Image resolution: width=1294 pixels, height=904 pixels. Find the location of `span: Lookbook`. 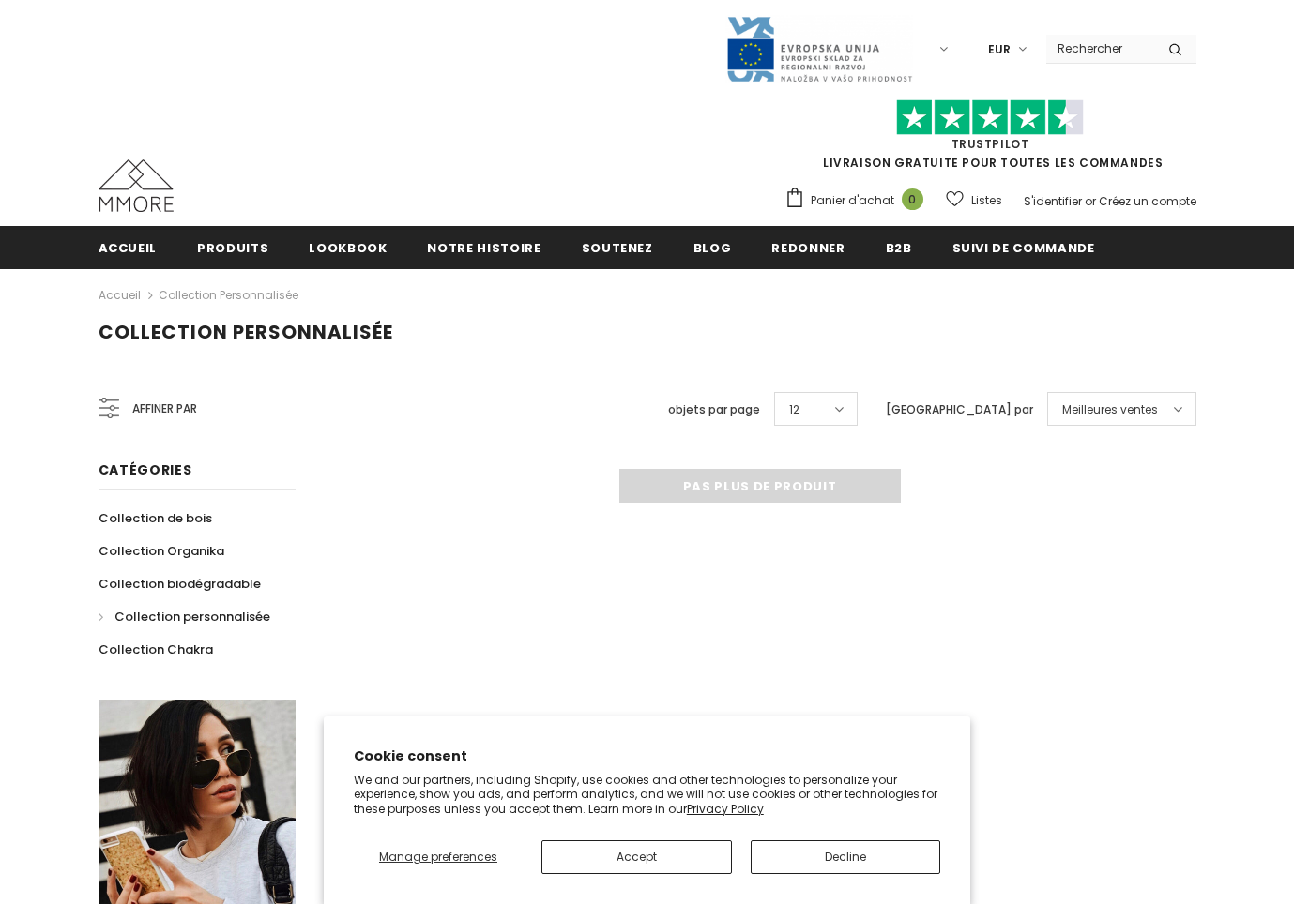

span: Lookbook is located at coordinates (347, 248).